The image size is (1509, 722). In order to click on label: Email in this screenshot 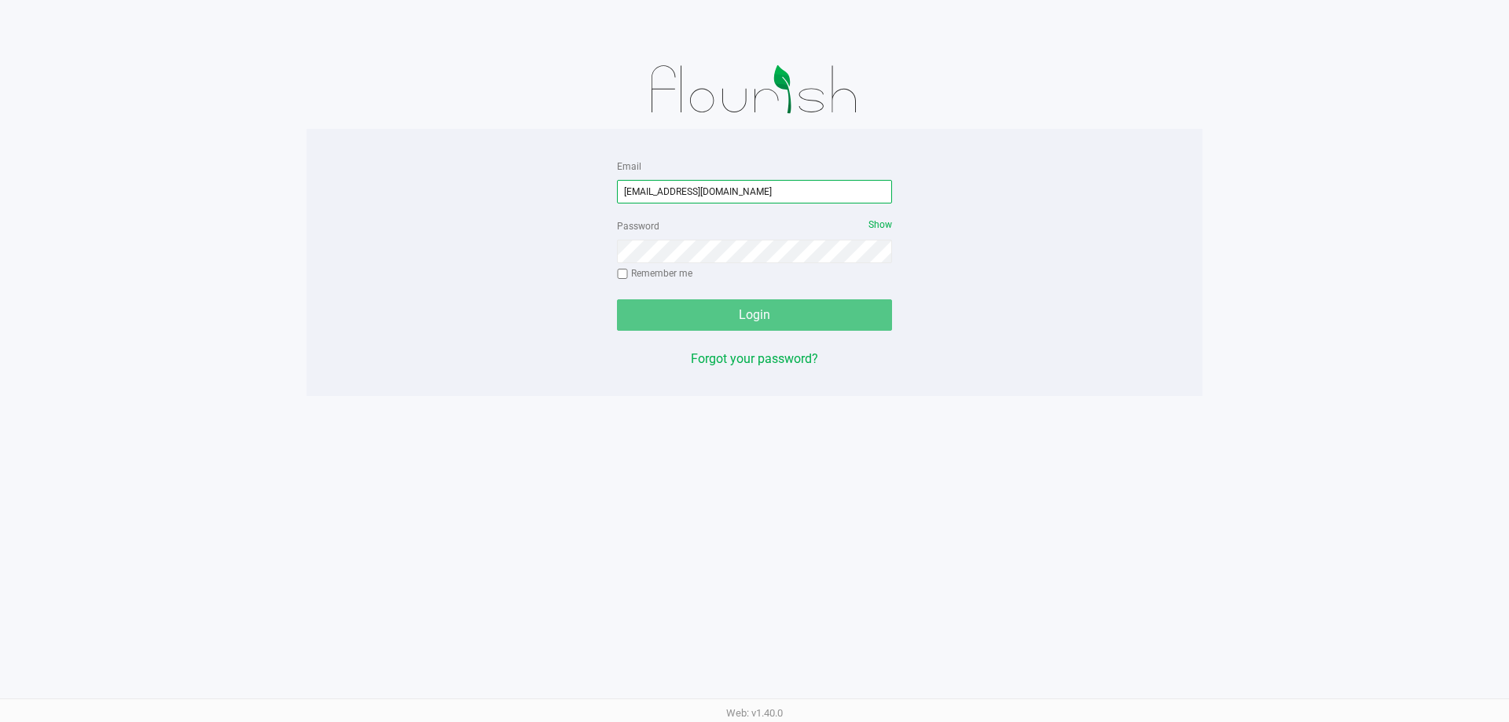, I will do `click(629, 167)`.